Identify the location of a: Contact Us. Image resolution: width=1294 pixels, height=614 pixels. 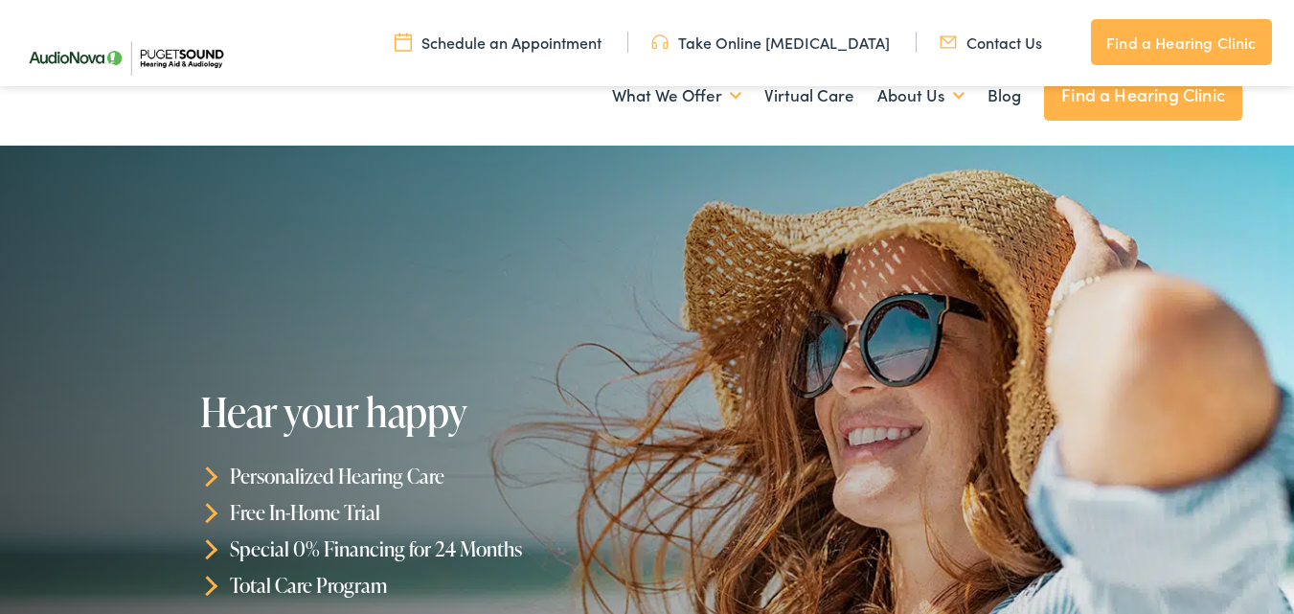
(990, 42).